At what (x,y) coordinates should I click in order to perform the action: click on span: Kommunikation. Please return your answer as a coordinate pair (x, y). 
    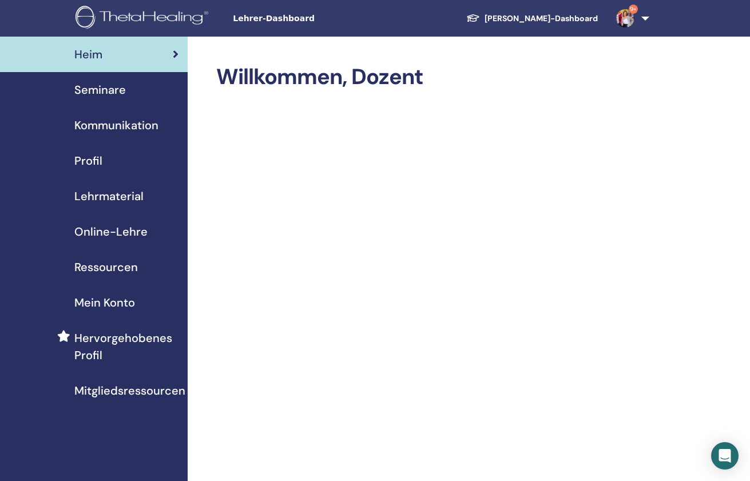
    Looking at the image, I should click on (116, 125).